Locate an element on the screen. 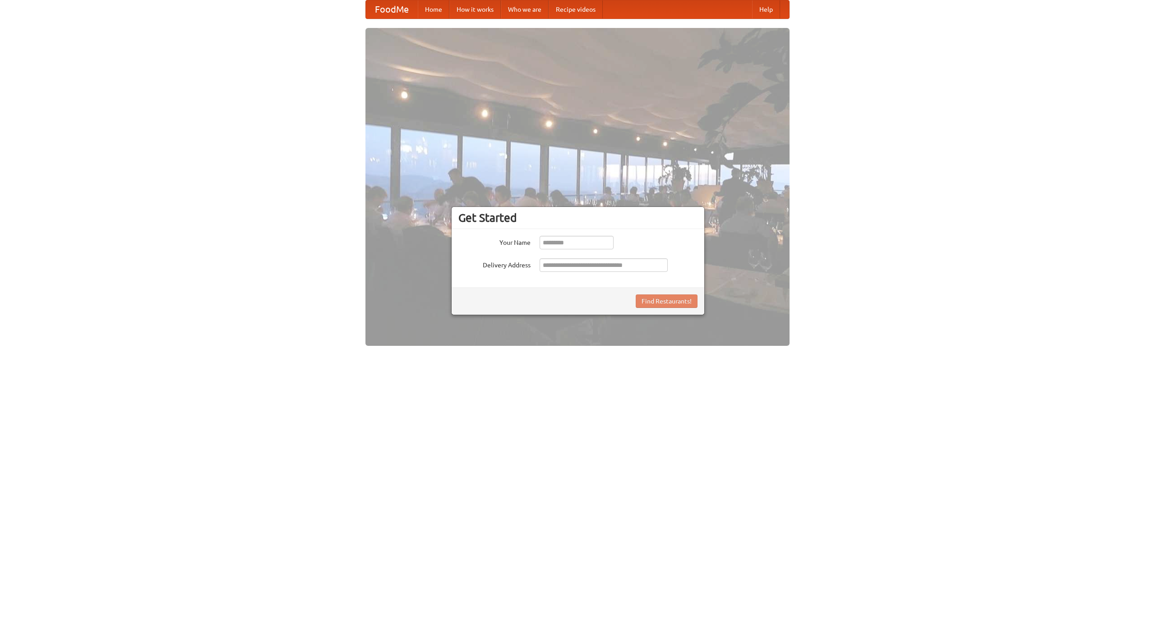  a: Recipe videos is located at coordinates (575, 9).